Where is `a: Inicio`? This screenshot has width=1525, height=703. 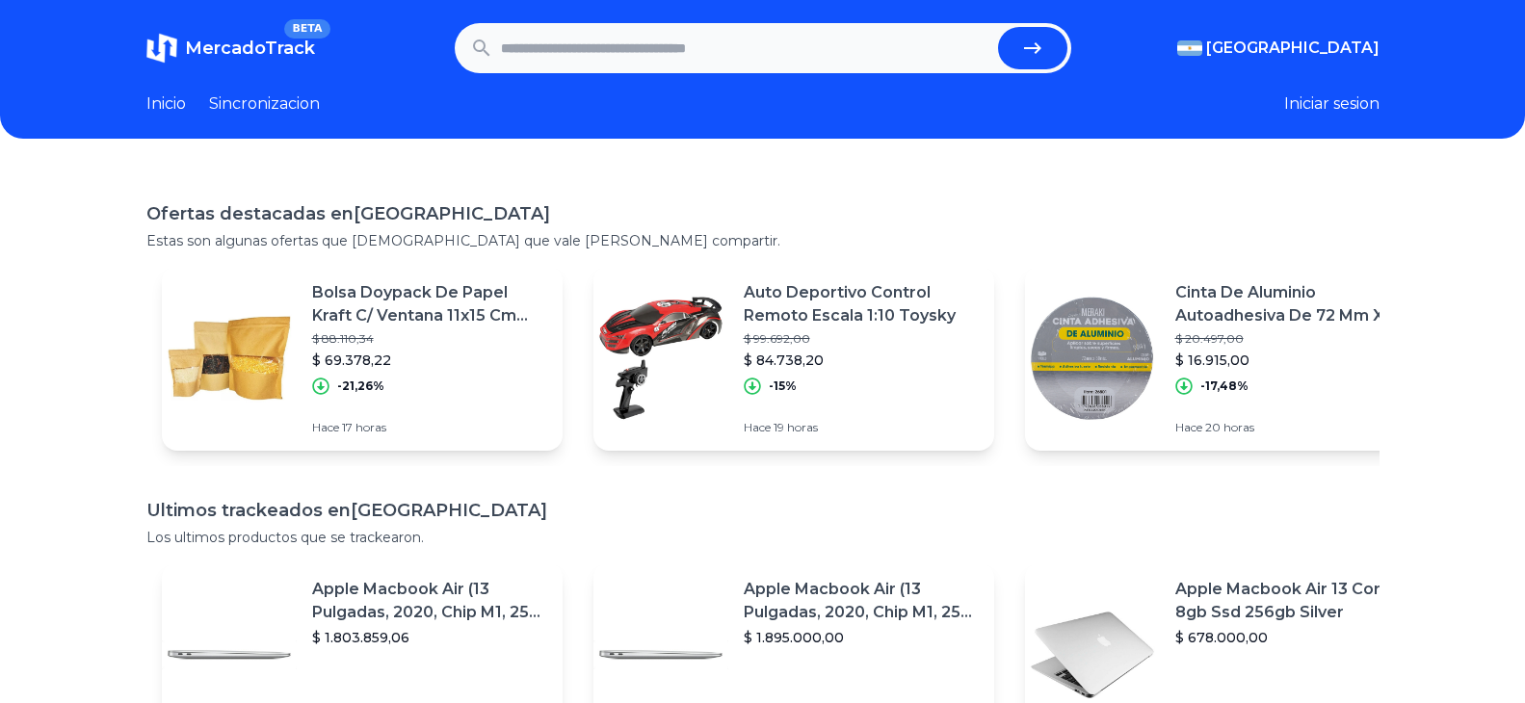
a: Inicio is located at coordinates (166, 104).